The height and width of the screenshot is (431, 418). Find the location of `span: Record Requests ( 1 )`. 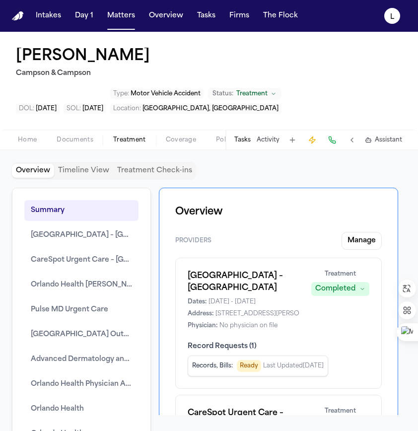

span: Record Requests ( 1 ) is located at coordinates (278, 346).